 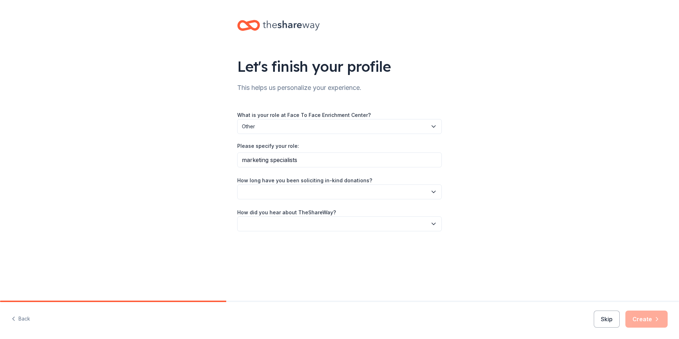 What do you see at coordinates (340, 126) in the screenshot?
I see `button: Other` at bounding box center [340, 126].